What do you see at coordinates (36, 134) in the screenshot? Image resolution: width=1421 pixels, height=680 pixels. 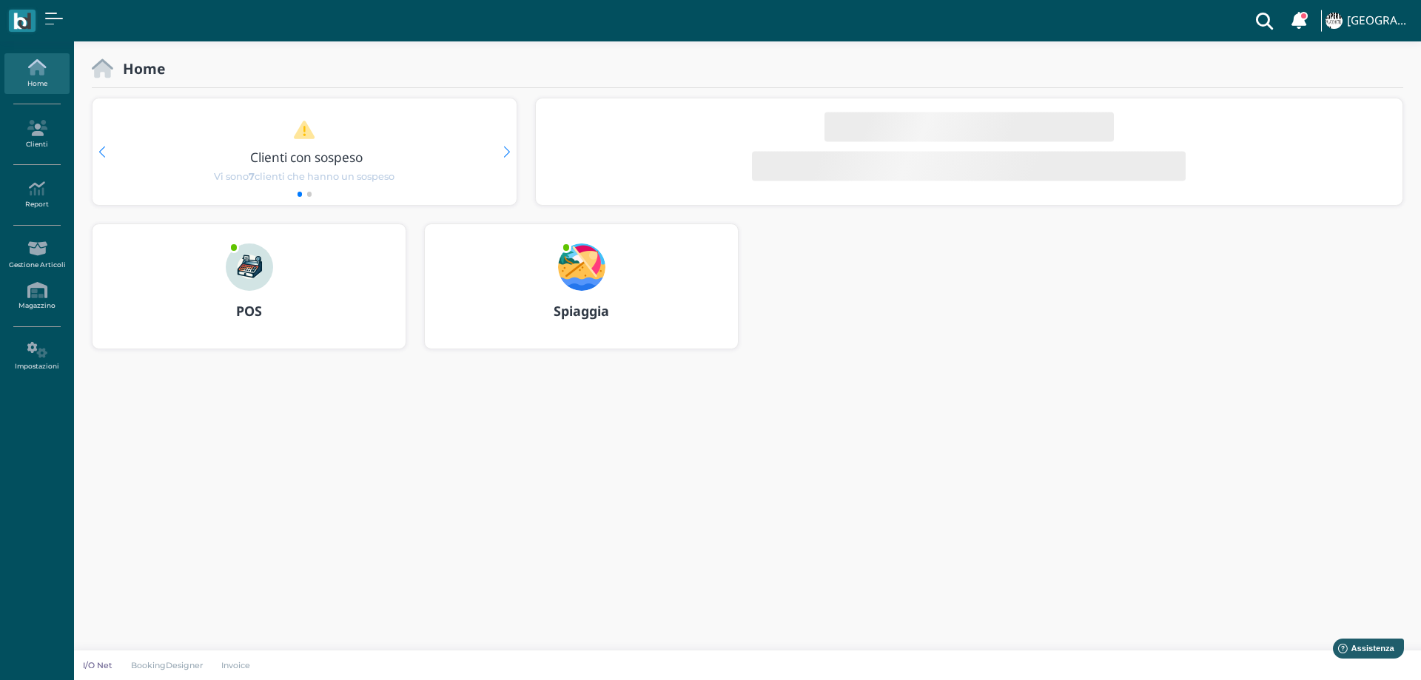 I see `a: Clienti` at bounding box center [36, 134].